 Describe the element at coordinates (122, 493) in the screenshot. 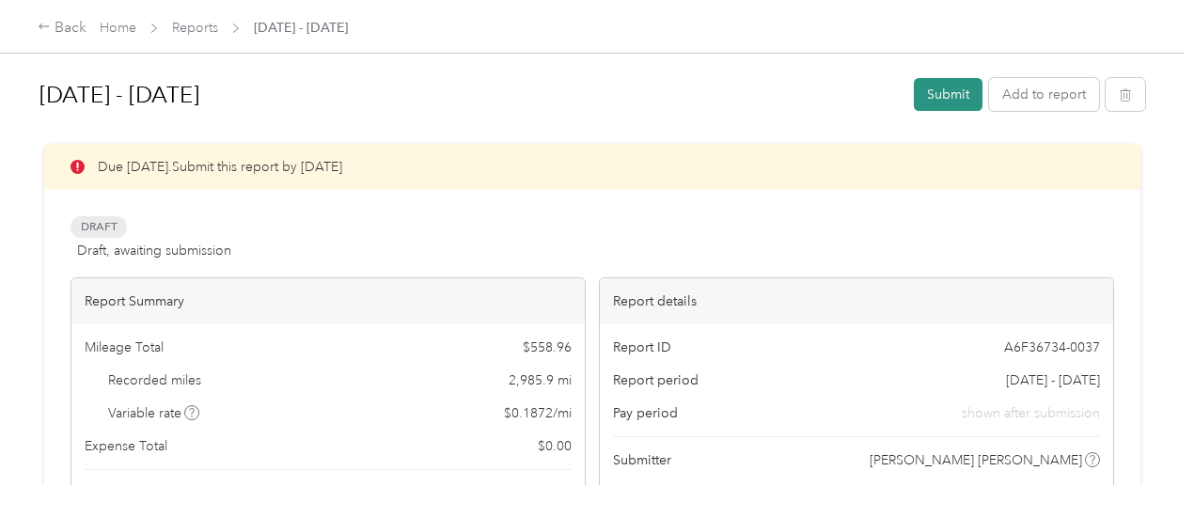

I see `span: Report total` at that location.